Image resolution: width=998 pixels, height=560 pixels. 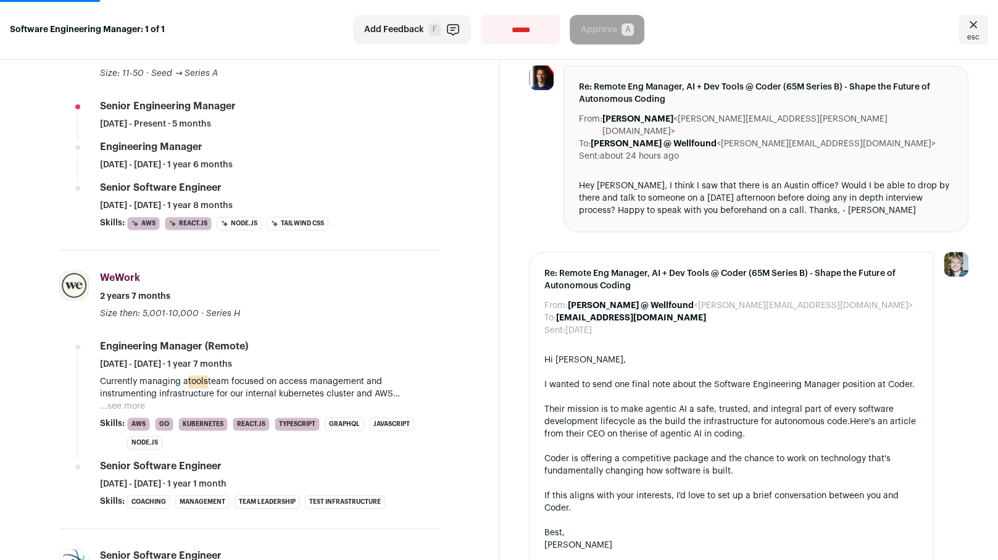 What do you see at coordinates (345, 502) in the screenshot?
I see `li: test infrastructure` at bounding box center [345, 502].